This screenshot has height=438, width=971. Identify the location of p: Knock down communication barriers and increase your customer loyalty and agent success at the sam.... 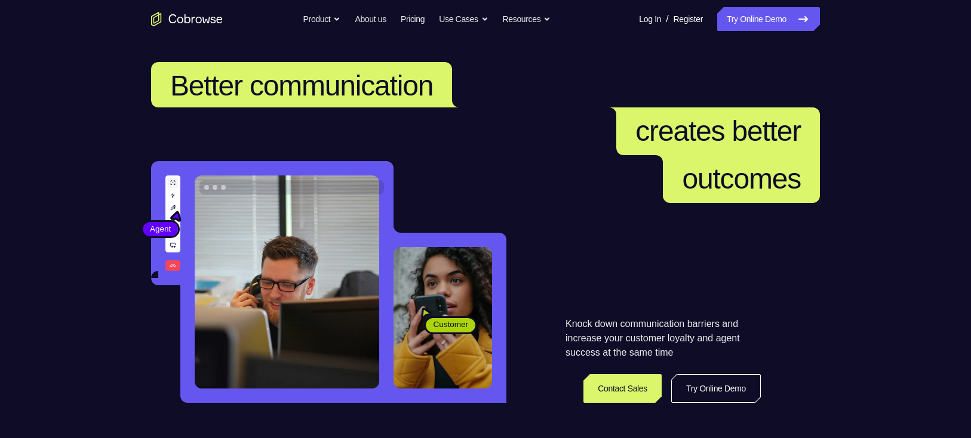
(663, 339).